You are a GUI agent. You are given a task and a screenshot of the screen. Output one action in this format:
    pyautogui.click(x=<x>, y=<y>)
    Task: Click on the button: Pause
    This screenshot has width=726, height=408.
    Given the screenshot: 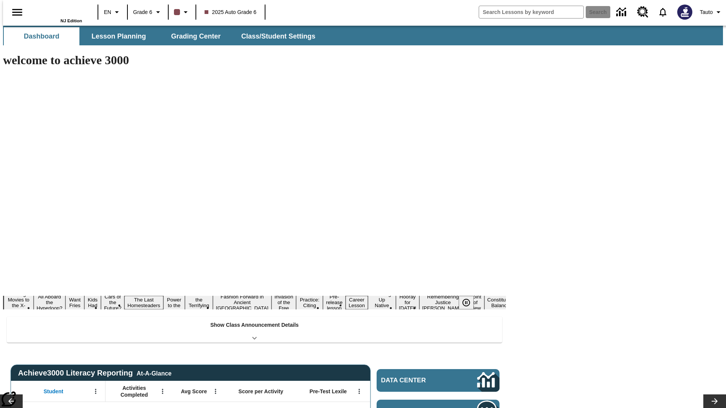 What is the action you would take?
    pyautogui.click(x=466, y=303)
    